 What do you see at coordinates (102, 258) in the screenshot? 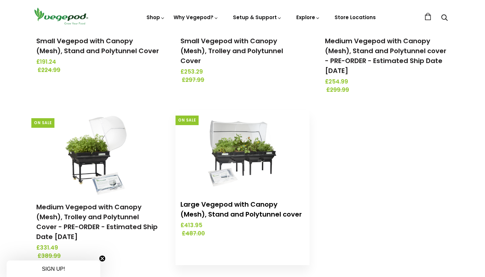
I see `button: Close teaser` at bounding box center [102, 258].